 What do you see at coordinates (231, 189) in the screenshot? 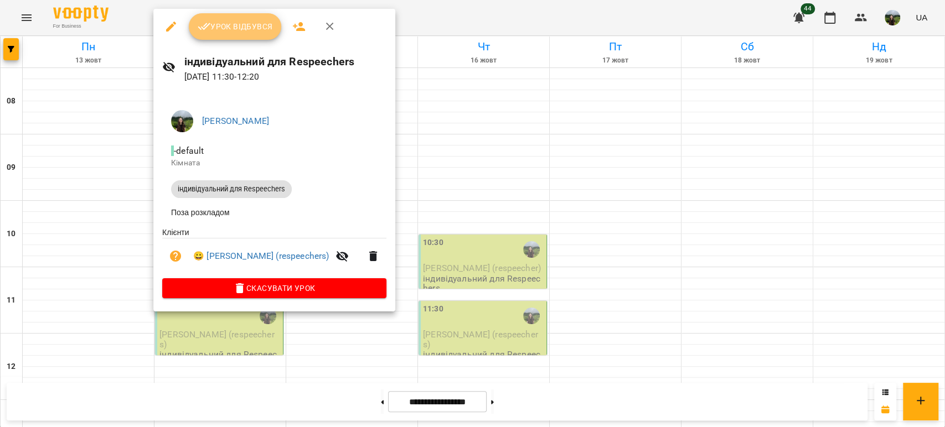
I see `span: індивідуальний для Respeechers` at bounding box center [231, 189].